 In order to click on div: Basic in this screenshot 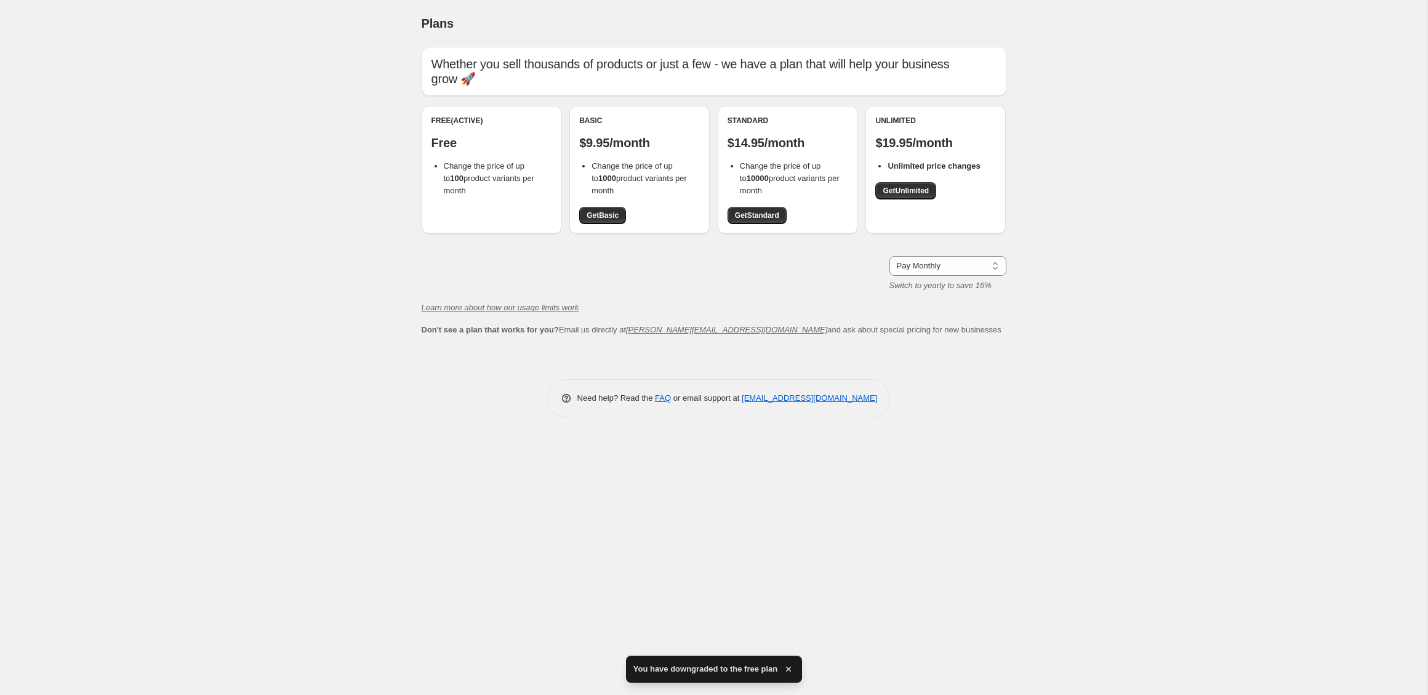, I will do `click(639, 121)`.